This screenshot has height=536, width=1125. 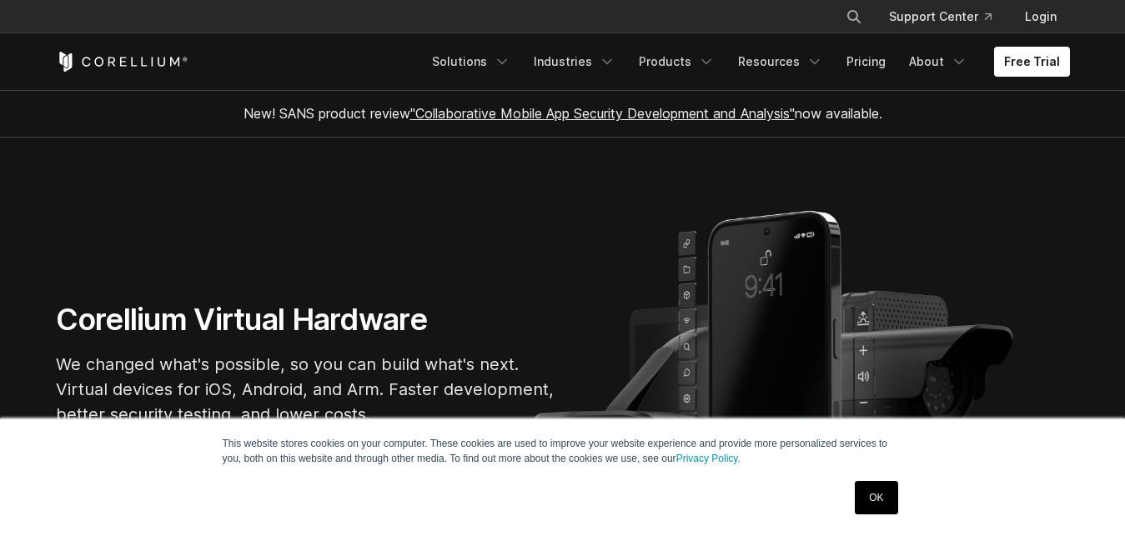 What do you see at coordinates (575, 62) in the screenshot?
I see `a: Industries` at bounding box center [575, 62].